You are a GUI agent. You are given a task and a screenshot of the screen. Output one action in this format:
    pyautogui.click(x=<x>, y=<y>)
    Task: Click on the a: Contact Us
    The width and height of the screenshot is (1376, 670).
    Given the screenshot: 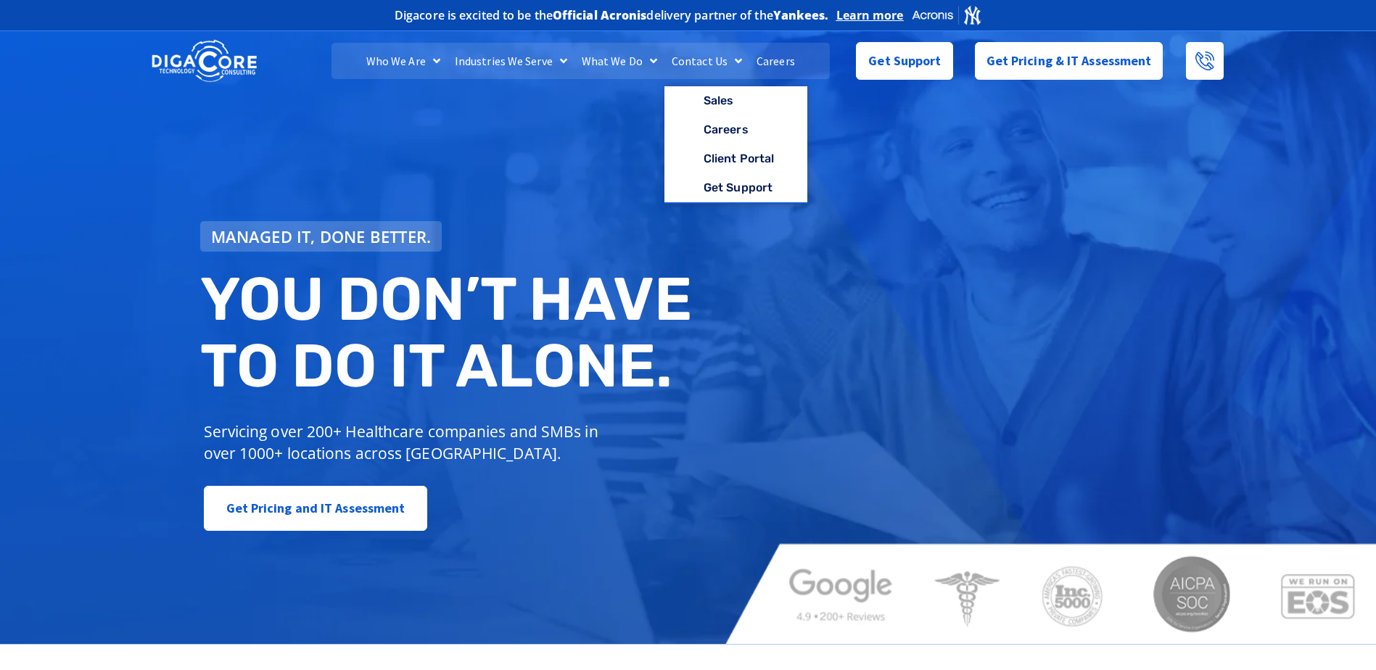 What is the action you would take?
    pyautogui.click(x=707, y=61)
    